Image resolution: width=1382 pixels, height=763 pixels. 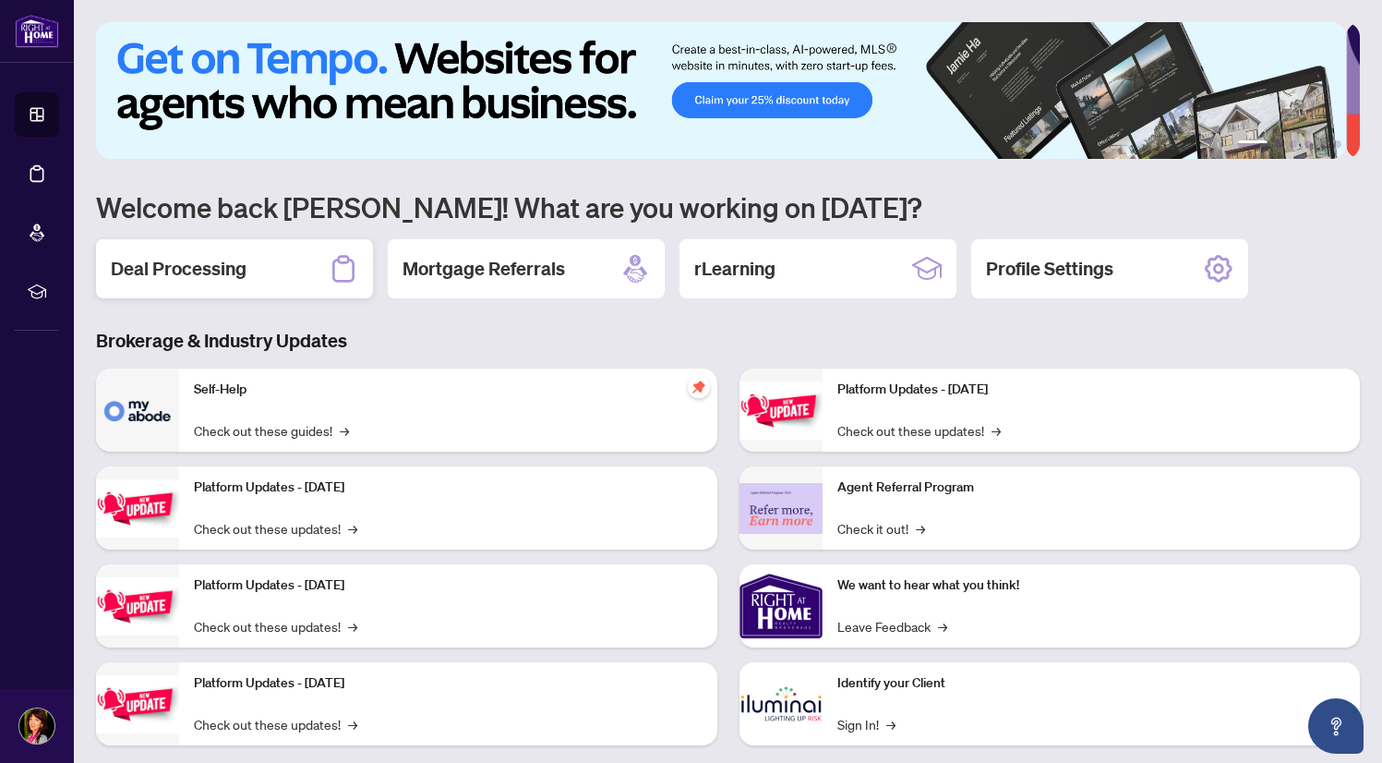 I want to click on h2: Profile Settings, so click(x=1050, y=269).